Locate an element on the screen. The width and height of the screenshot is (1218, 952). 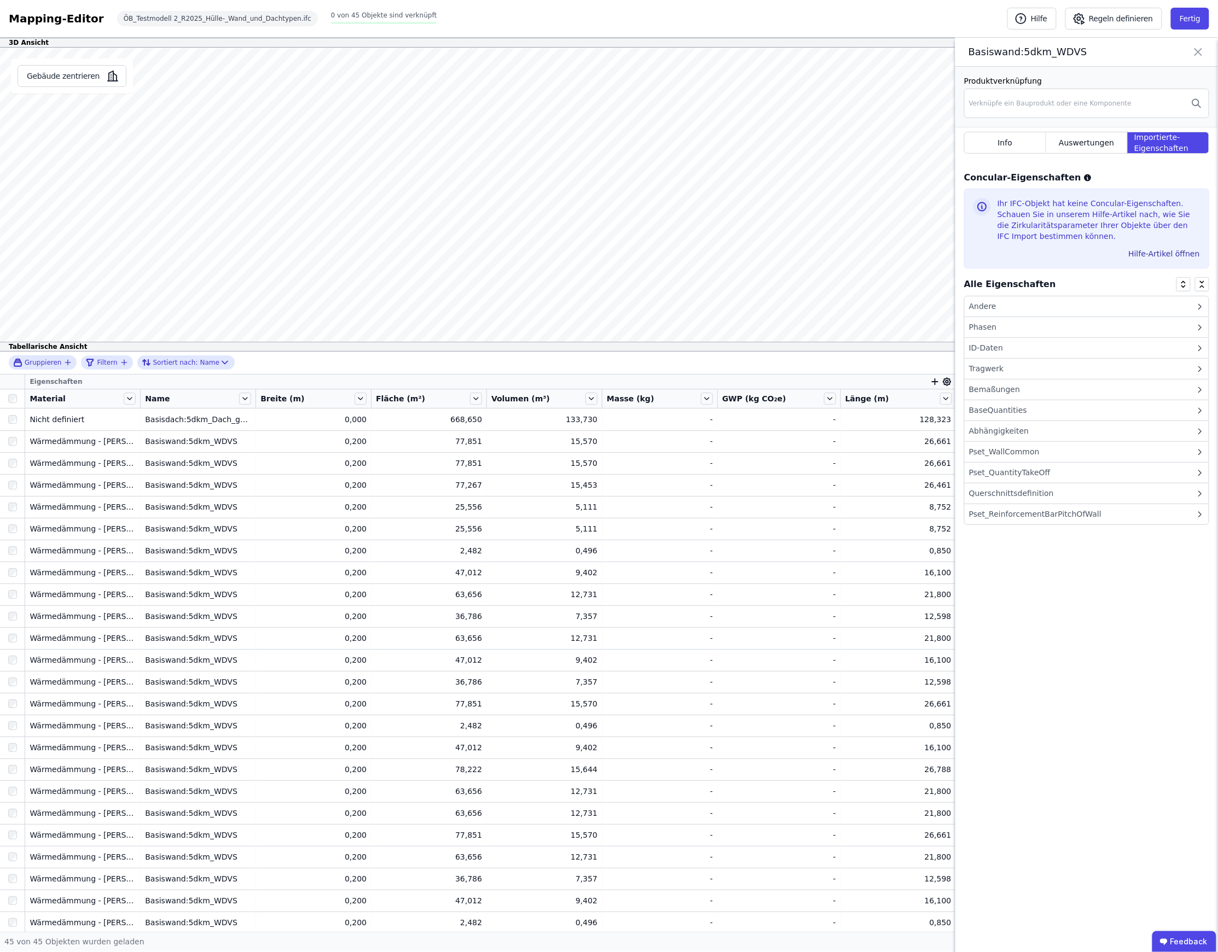
span: Filtern is located at coordinates (107, 363).